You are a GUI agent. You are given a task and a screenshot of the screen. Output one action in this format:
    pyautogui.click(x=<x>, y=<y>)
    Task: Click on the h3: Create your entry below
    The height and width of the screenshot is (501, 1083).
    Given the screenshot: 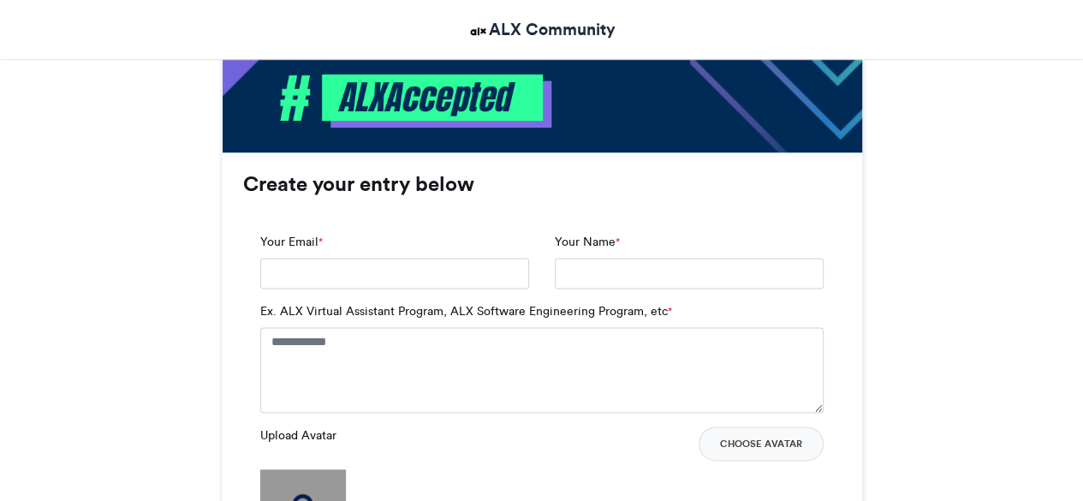 What is the action you would take?
    pyautogui.click(x=542, y=184)
    